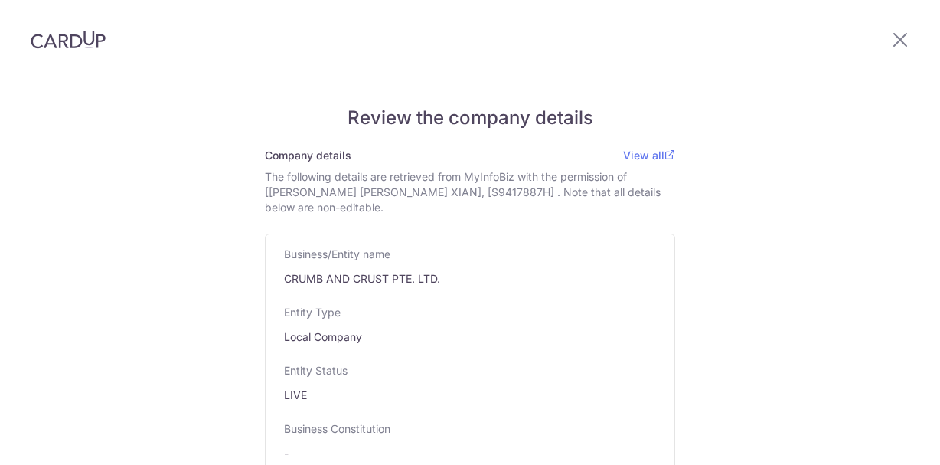 The width and height of the screenshot is (940, 465). What do you see at coordinates (308, 155) in the screenshot?
I see `span: Company details` at bounding box center [308, 155].